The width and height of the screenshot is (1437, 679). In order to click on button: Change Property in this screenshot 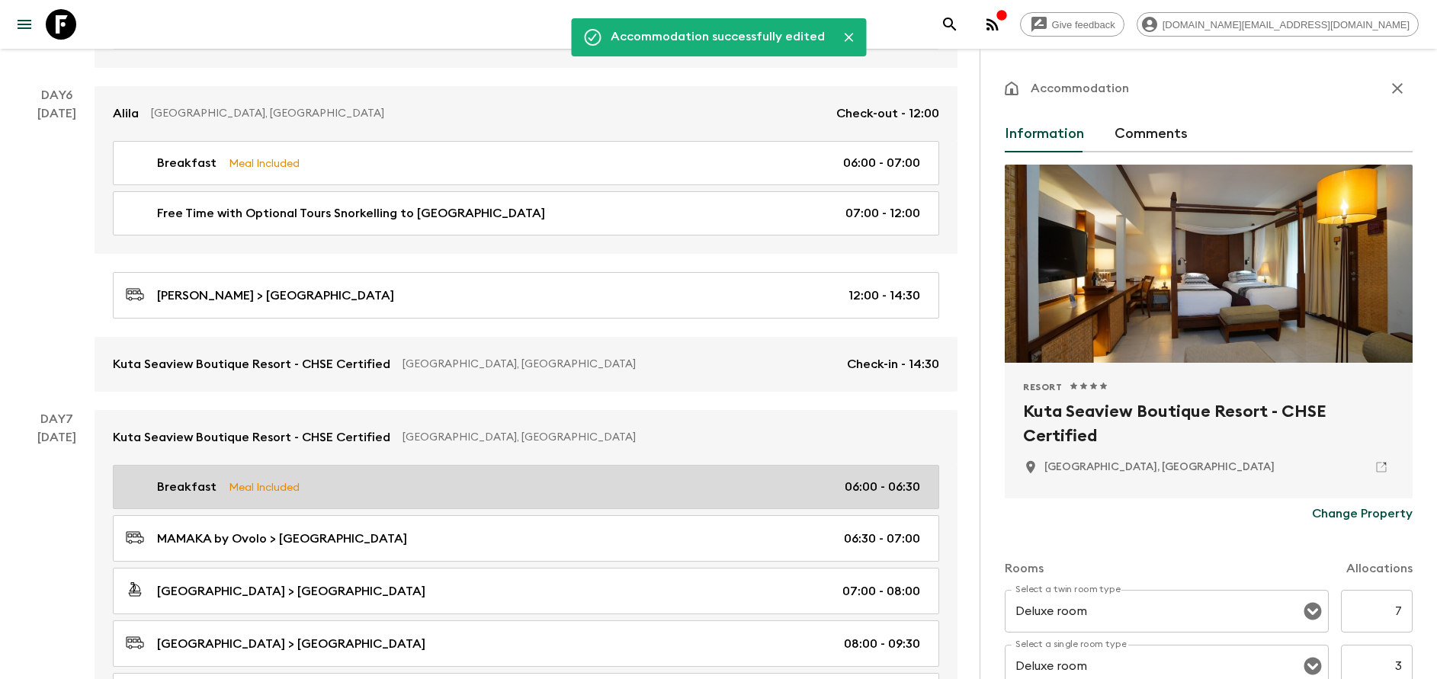, I will do `click(1362, 514)`.